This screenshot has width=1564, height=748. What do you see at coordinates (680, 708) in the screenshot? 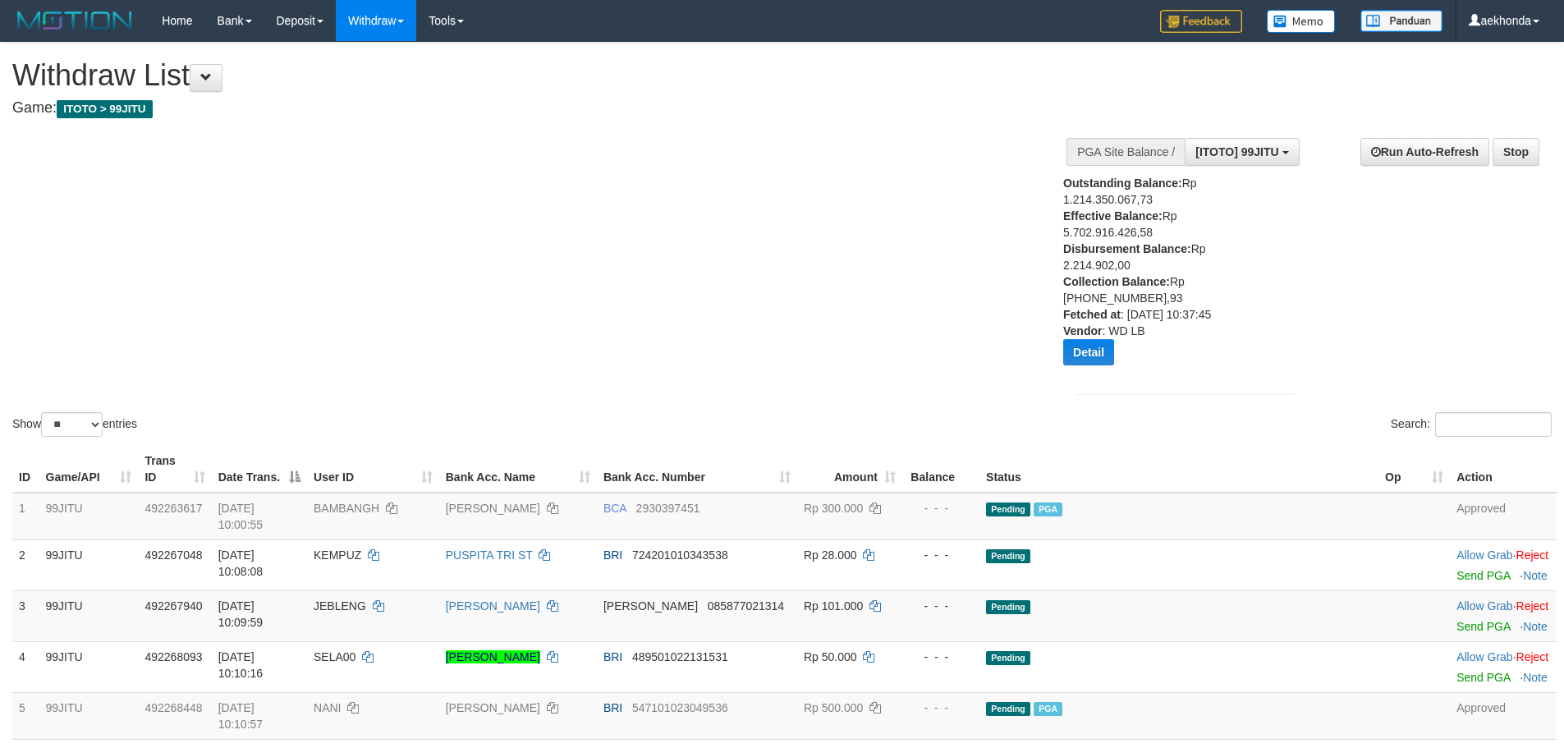
I see `span: Copy 547101023049536 to clipboard` at bounding box center [680, 708].